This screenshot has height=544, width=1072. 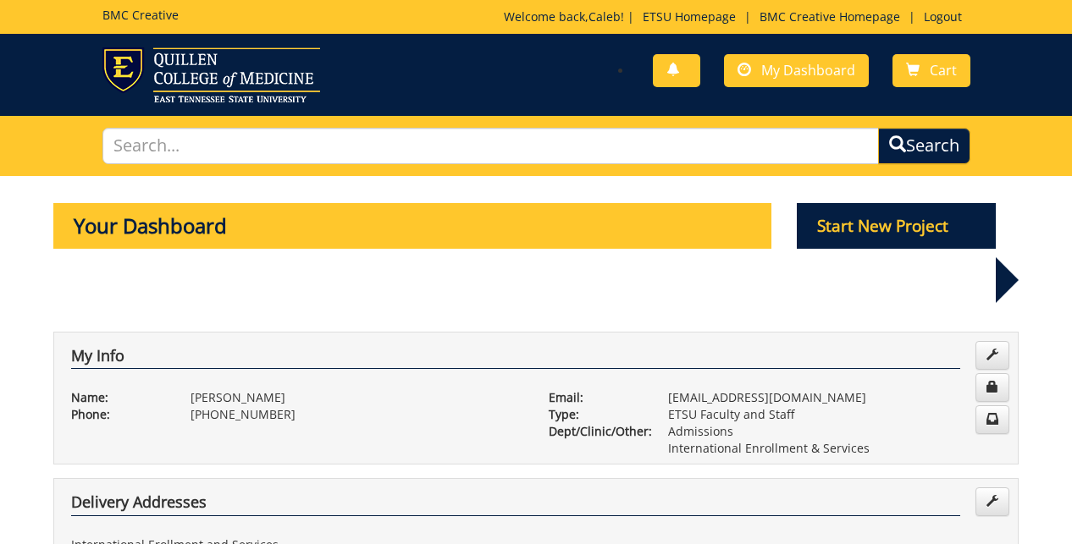 What do you see at coordinates (595, 432) in the screenshot?
I see `p: Dept/Clinic/Other:` at bounding box center [595, 432].